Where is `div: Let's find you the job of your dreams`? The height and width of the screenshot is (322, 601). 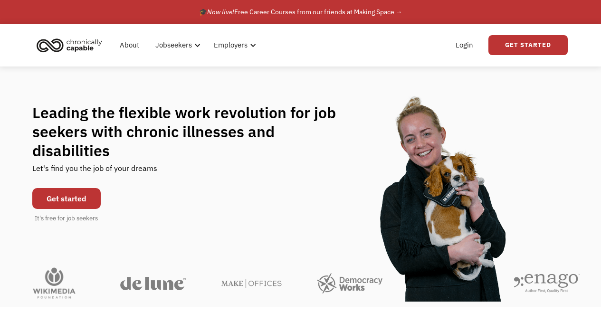 div: Let's find you the job of your dreams is located at coordinates (95, 172).